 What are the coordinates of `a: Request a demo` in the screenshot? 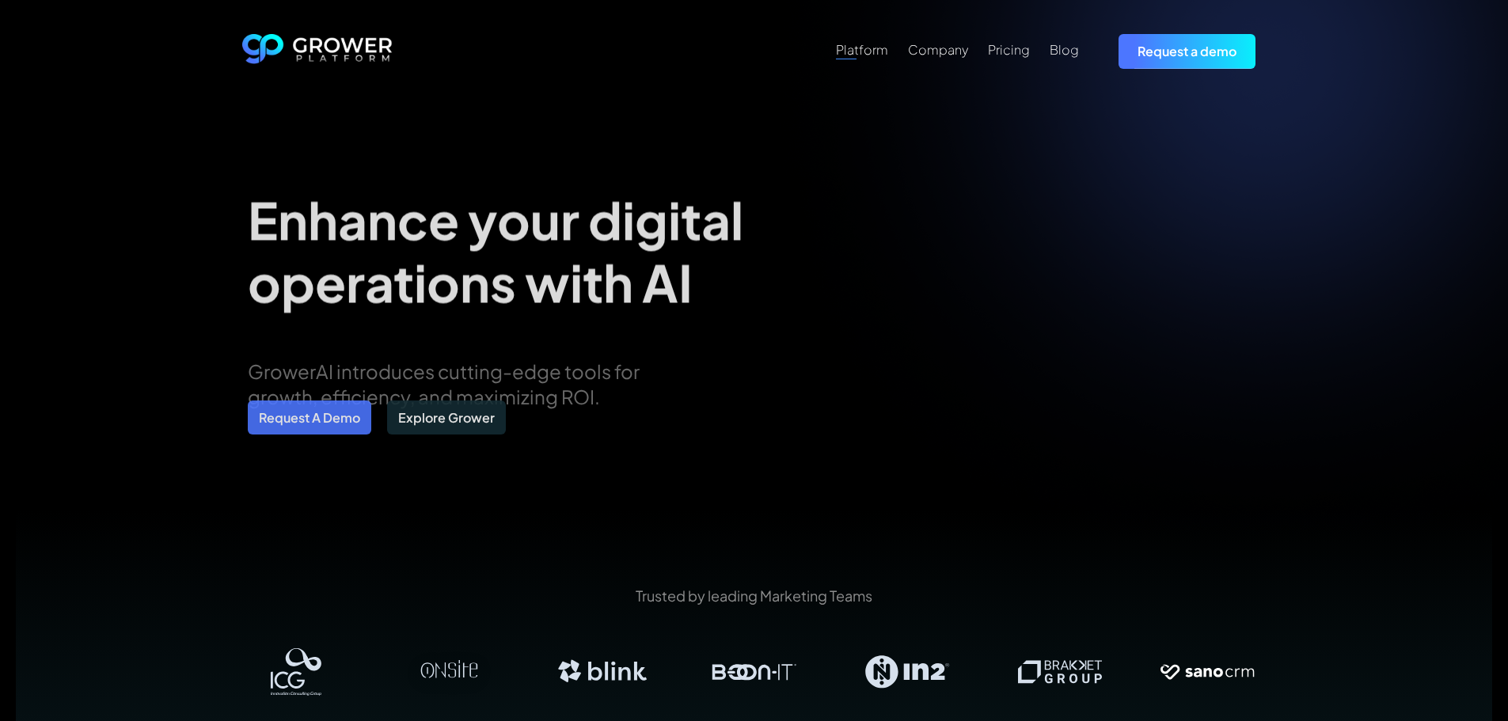 It's located at (1187, 51).